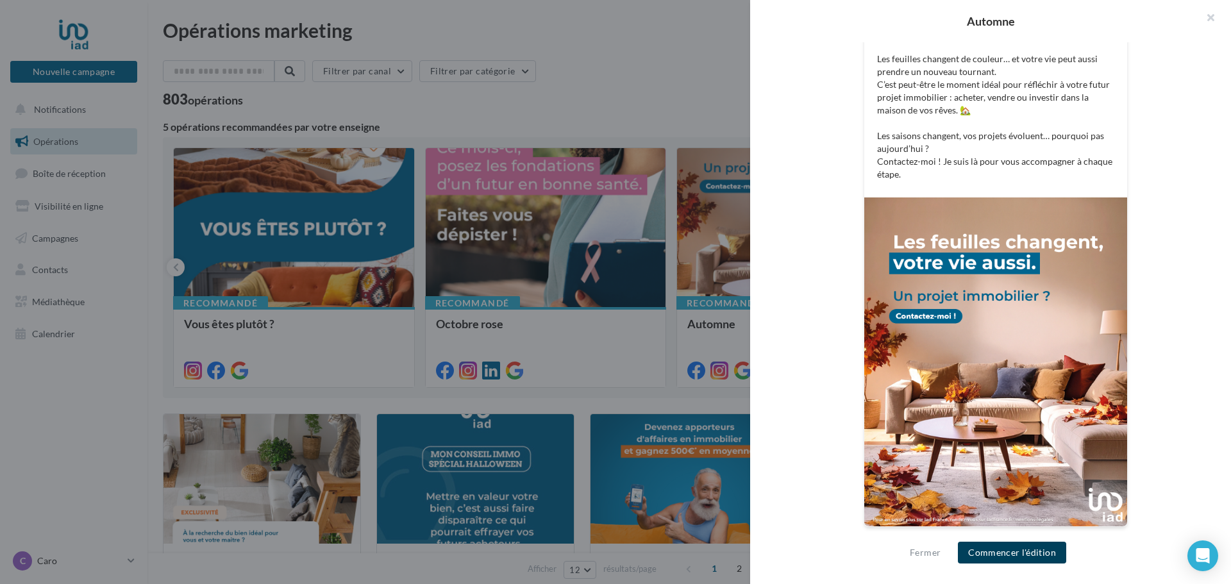 The width and height of the screenshot is (1231, 584). I want to click on div: Open Intercom Messenger, so click(1202, 556).